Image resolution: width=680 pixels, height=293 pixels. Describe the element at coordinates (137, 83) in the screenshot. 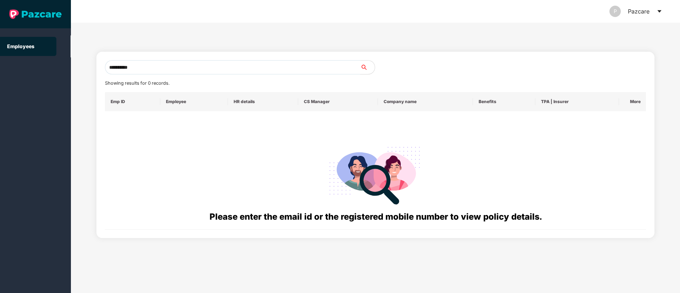

I see `span: Showing results for 0 records.` at that location.